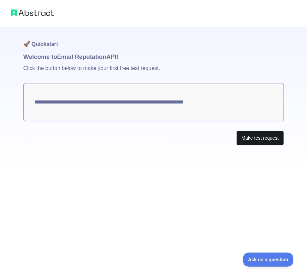 The image size is (307, 280). I want to click on img: Abstract logo, so click(32, 13).